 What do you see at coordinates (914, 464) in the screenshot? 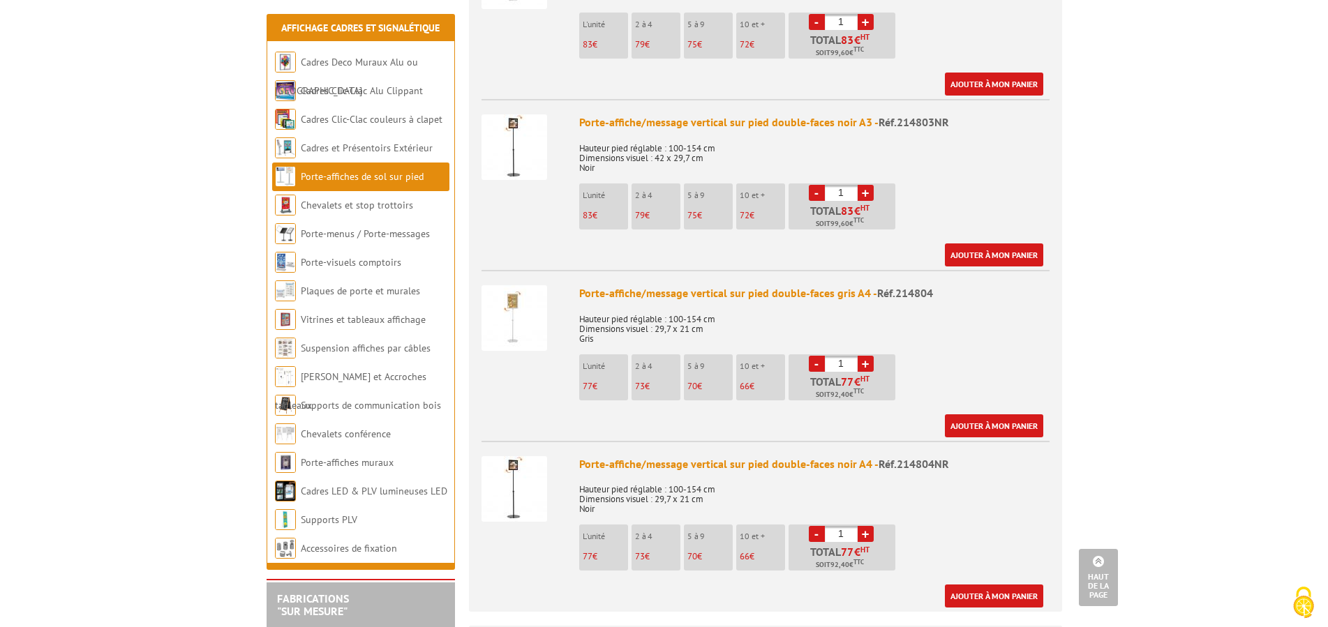
I see `span: Réf.214804NR` at bounding box center [914, 464].